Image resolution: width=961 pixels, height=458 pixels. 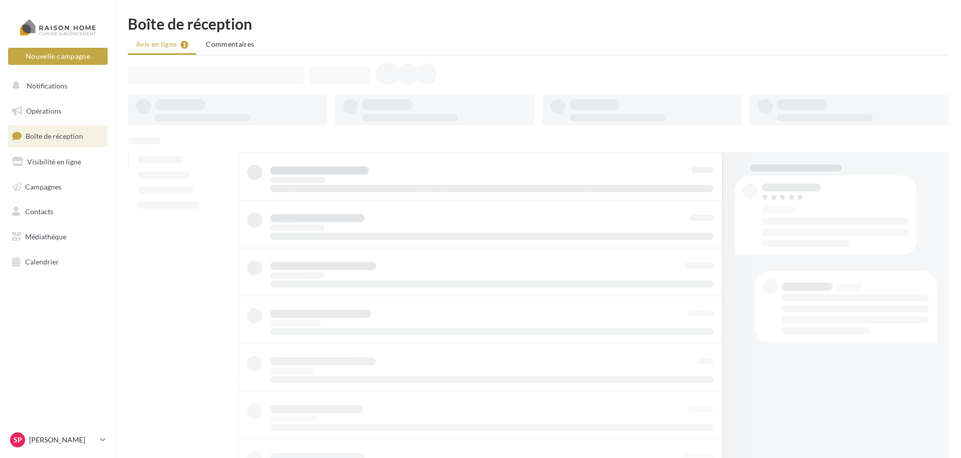 What do you see at coordinates (58, 237) in the screenshot?
I see `a: Médiathèque` at bounding box center [58, 237].